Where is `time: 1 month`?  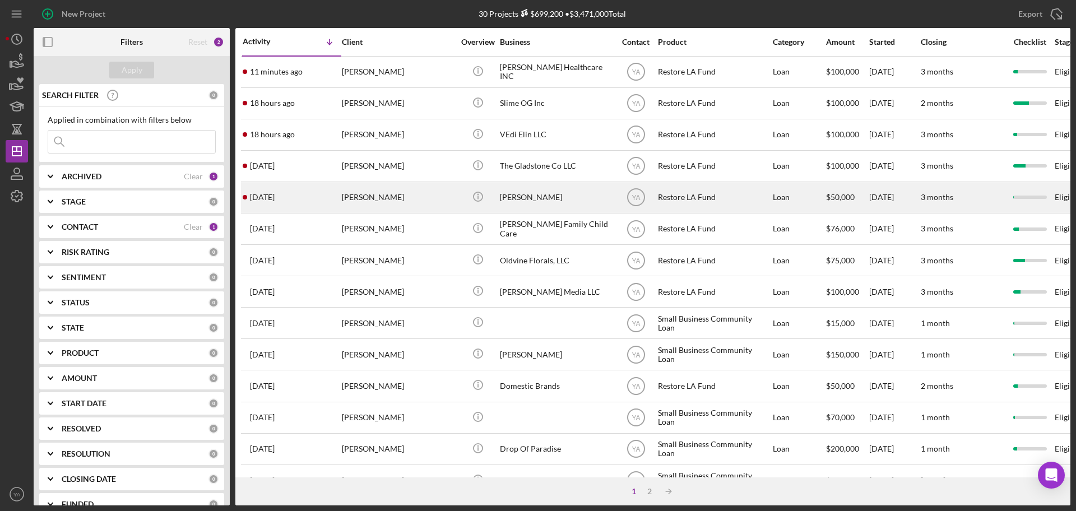
time: 1 month is located at coordinates (936, 323).